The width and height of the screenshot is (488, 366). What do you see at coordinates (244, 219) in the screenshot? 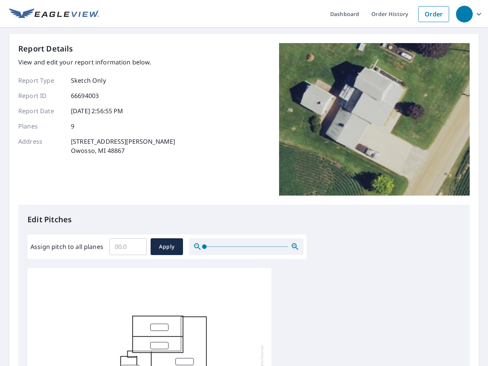
I see `p: Edit Pitches` at bounding box center [244, 219].